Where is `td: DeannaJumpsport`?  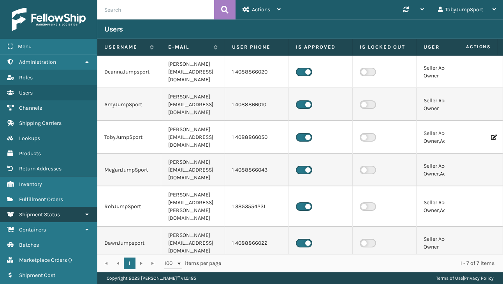 td: DeannaJumpsport is located at coordinates (129, 72).